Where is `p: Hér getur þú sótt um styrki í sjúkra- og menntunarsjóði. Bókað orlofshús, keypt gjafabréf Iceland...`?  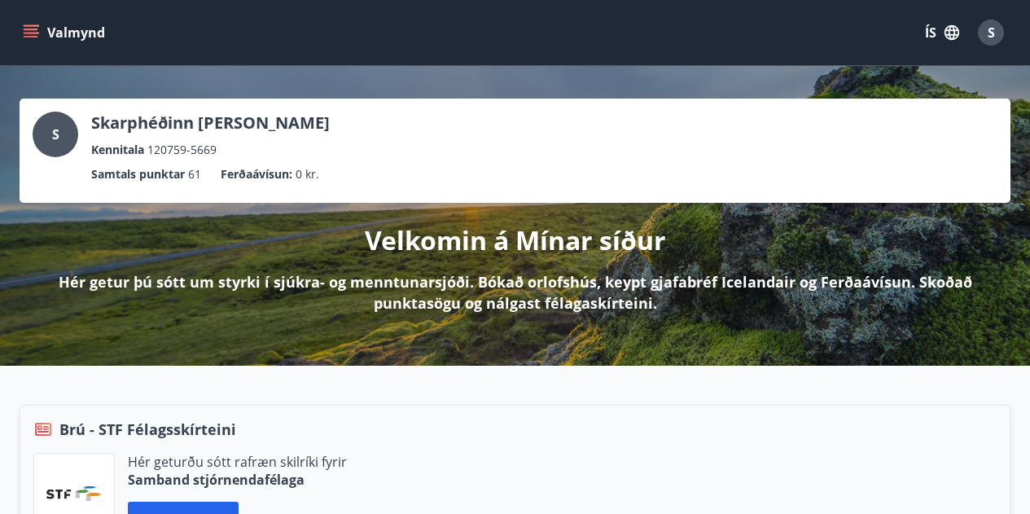
p: Hér getur þú sótt um styrki í sjúkra- og menntunarsjóði. Bókað orlofshús, keypt gjafabréf Iceland... is located at coordinates (515, 292).